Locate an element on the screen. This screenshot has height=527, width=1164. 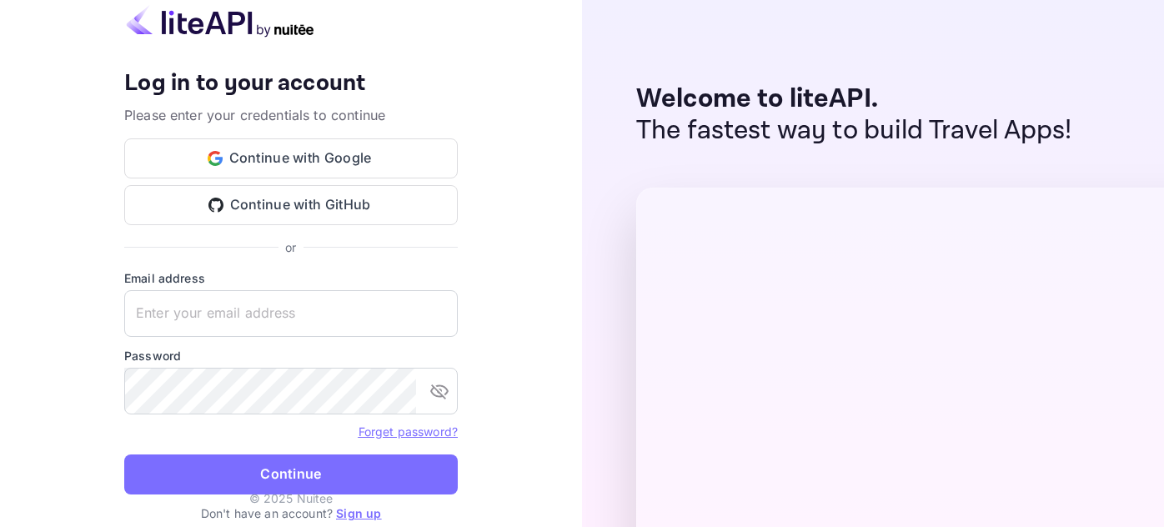
p: The fastest way to build Travel Apps! is located at coordinates (854, 131).